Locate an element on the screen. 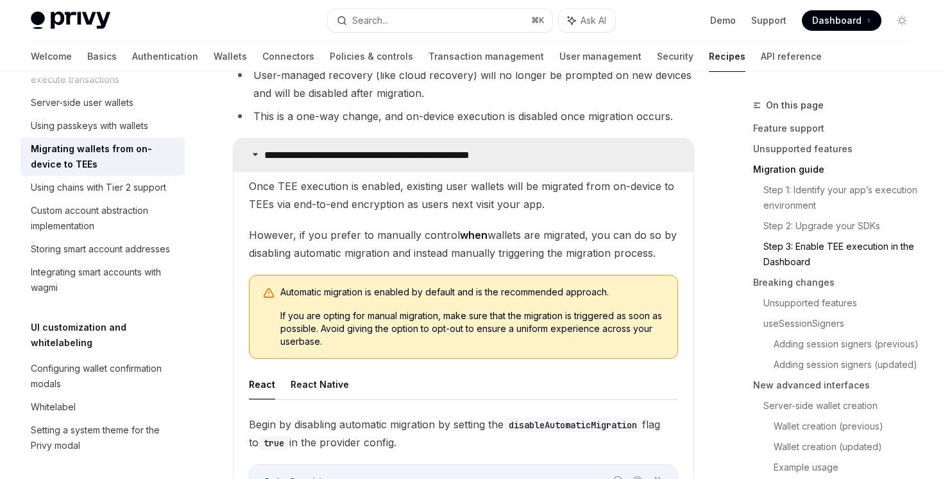  a: Server-side wallet creation is located at coordinates (843, 406).